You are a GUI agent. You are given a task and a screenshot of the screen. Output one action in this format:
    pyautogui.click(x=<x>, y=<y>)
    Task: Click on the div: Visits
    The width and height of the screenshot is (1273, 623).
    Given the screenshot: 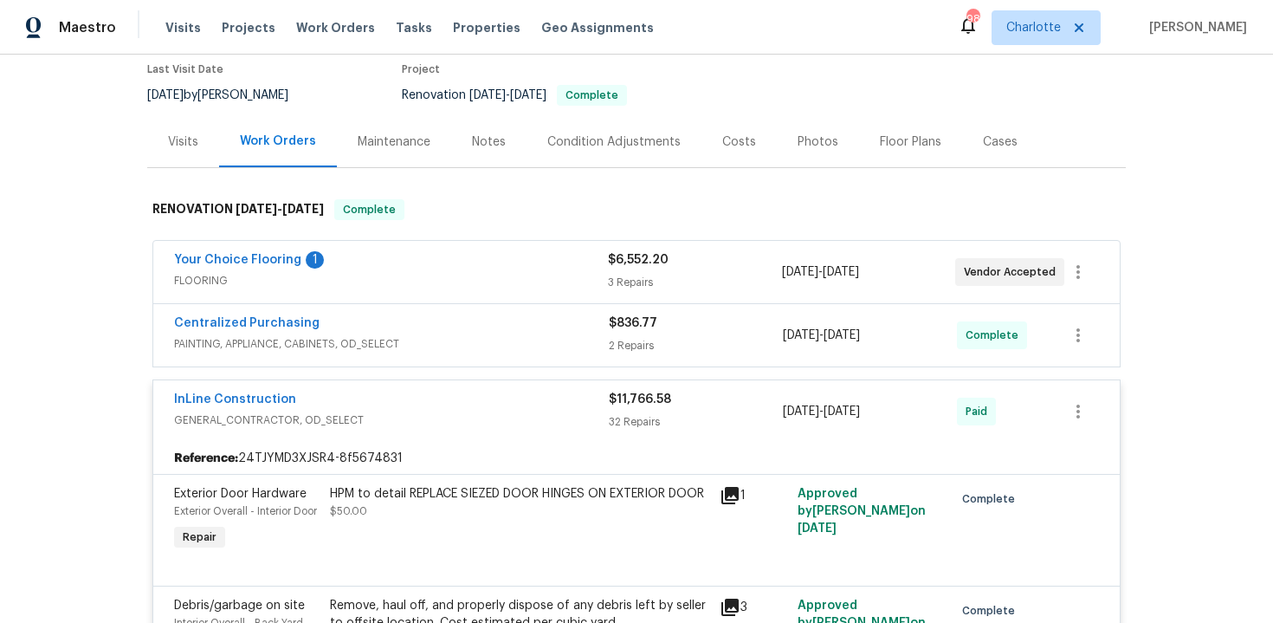 What is the action you would take?
    pyautogui.click(x=183, y=142)
    